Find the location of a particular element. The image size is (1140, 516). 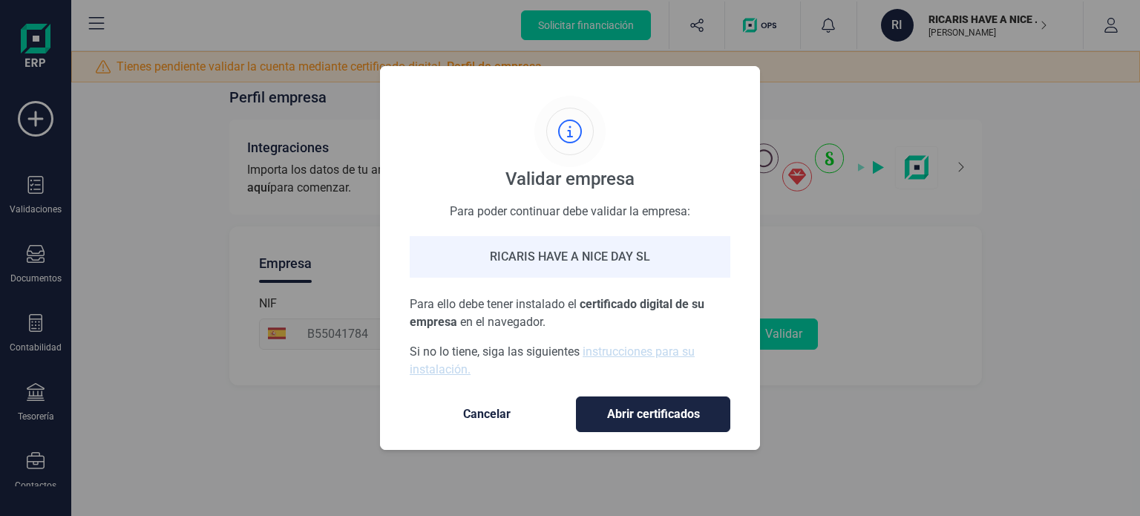

div: Para poder continuar debe validar la empresa: is located at coordinates (570, 210).